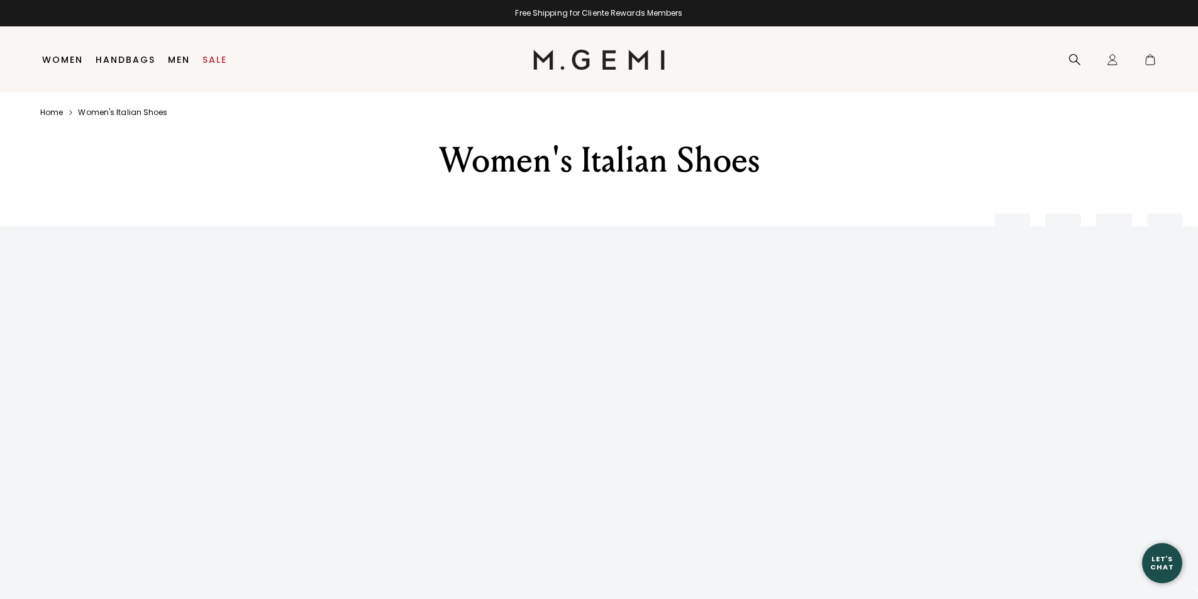  What do you see at coordinates (62, 60) in the screenshot?
I see `a: Women` at bounding box center [62, 60].